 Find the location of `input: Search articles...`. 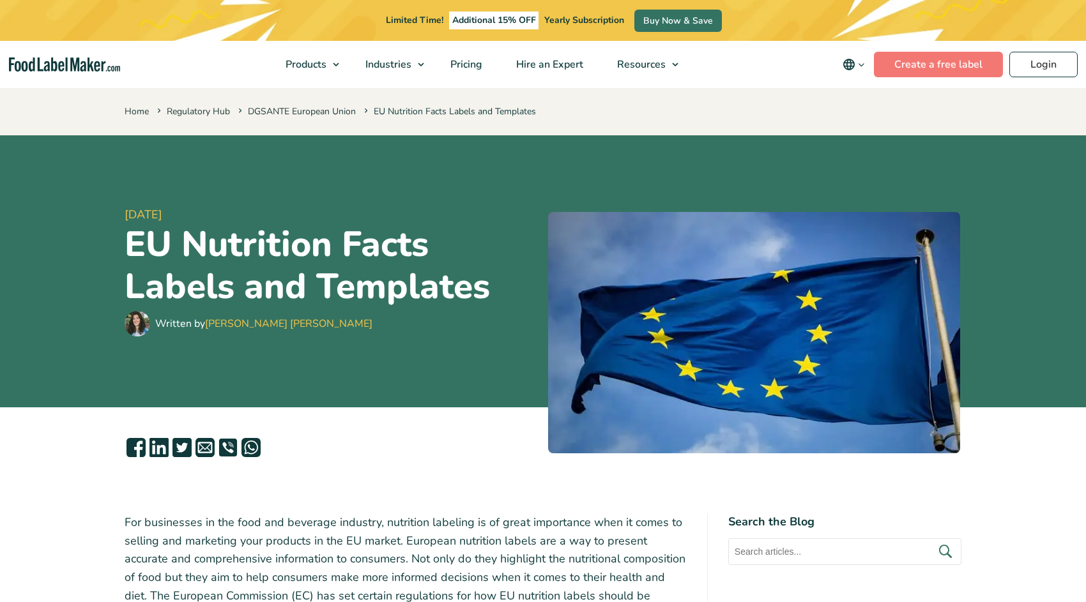

input: Search articles... is located at coordinates (845, 552).